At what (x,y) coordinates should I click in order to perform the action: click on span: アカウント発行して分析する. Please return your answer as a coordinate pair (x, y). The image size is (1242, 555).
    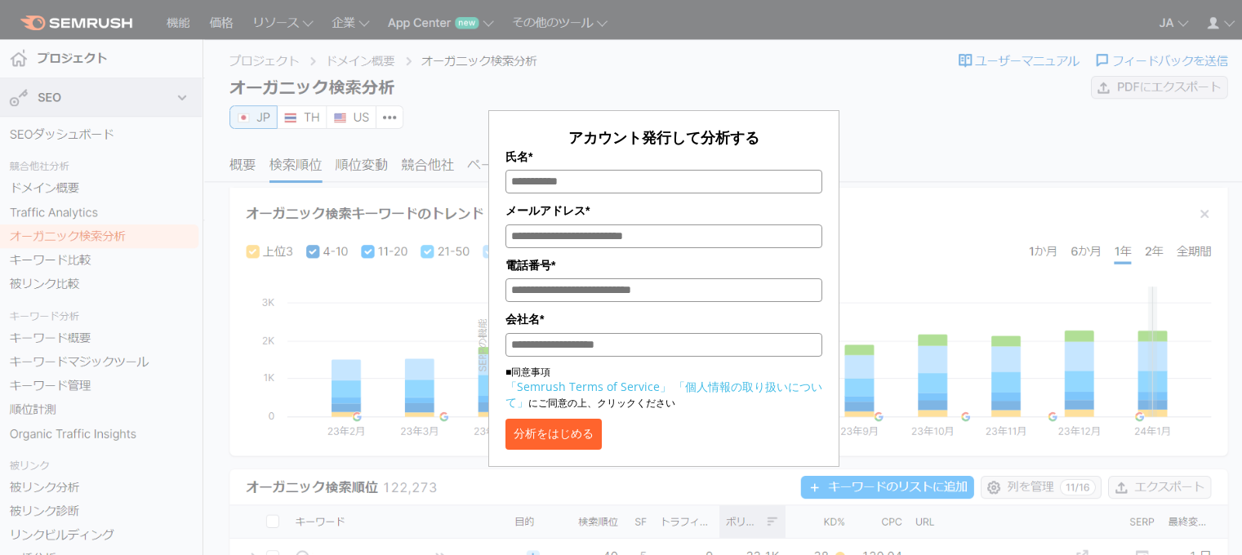
    Looking at the image, I should click on (664, 137).